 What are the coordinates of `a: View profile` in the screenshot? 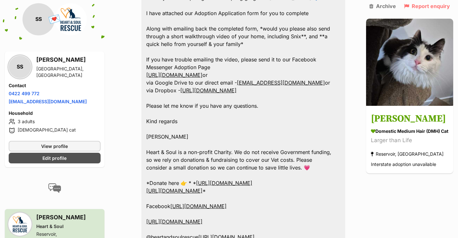 It's located at (55, 146).